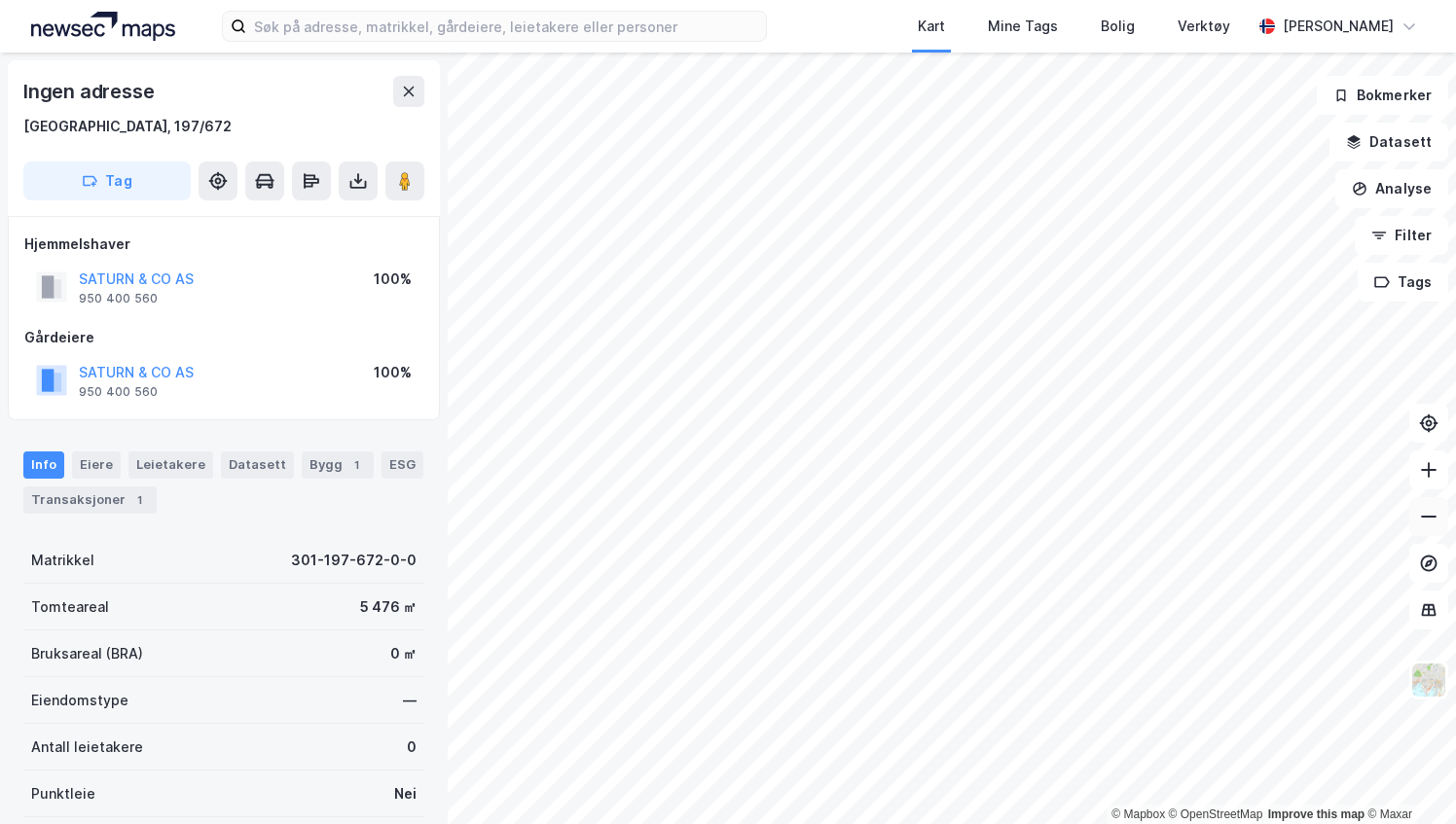 The image size is (1456, 824). Describe the element at coordinates (96, 465) in the screenshot. I see `div: Eiere` at that location.